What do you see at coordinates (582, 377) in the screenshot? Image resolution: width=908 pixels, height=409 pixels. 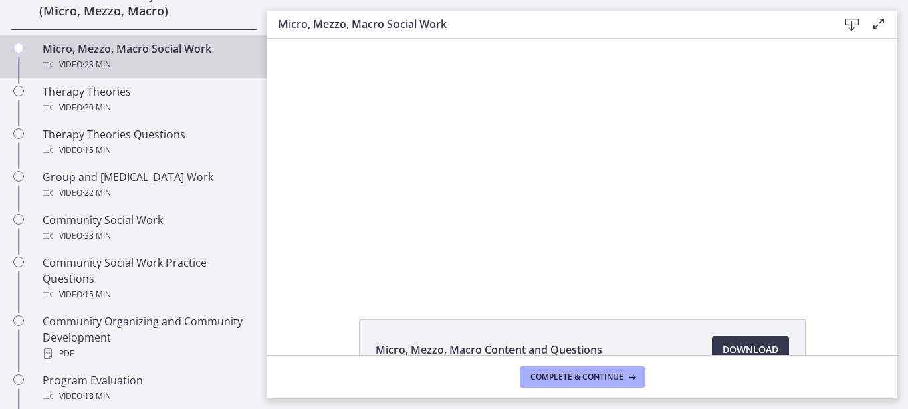 I see `button: Complete & continue` at bounding box center [582, 377].